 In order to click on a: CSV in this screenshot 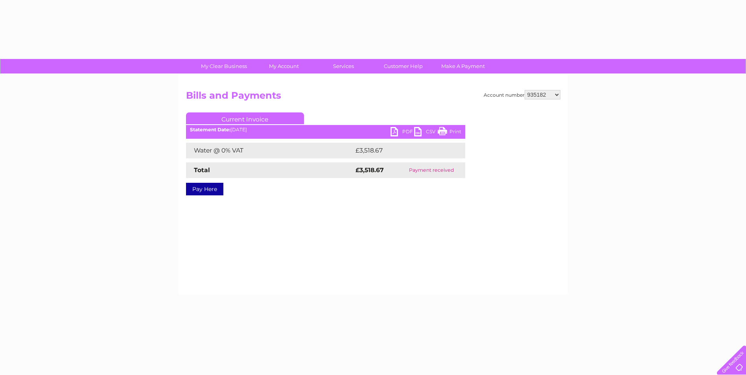, I will do `click(426, 132)`.